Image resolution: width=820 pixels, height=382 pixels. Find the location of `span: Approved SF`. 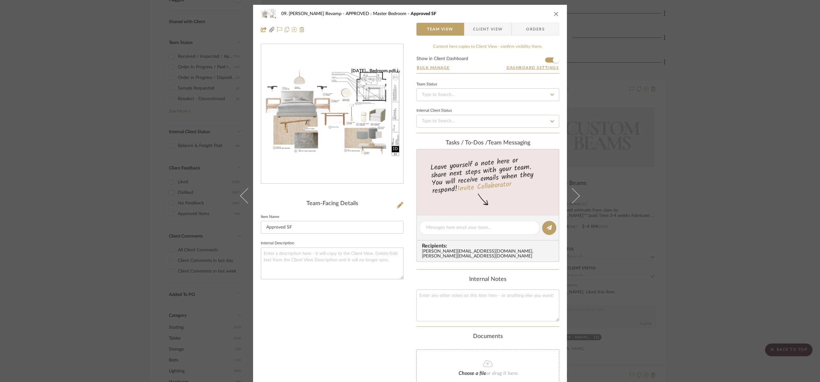

span: Approved SF is located at coordinates (423, 14).